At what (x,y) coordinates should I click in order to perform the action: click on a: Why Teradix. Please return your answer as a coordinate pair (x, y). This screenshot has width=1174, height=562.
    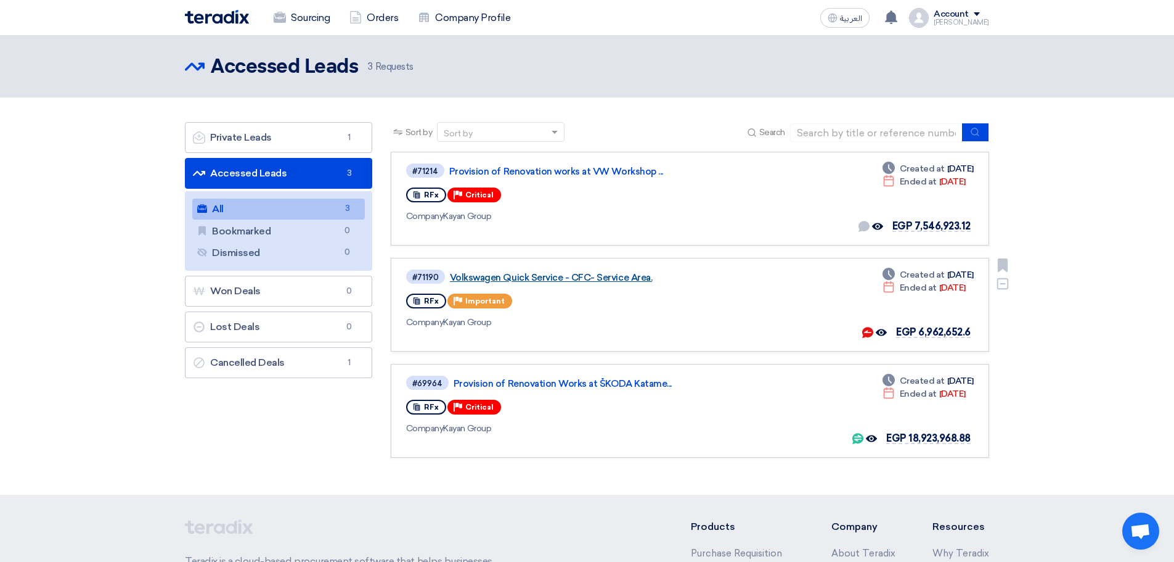
    Looking at the image, I should click on (961, 553).